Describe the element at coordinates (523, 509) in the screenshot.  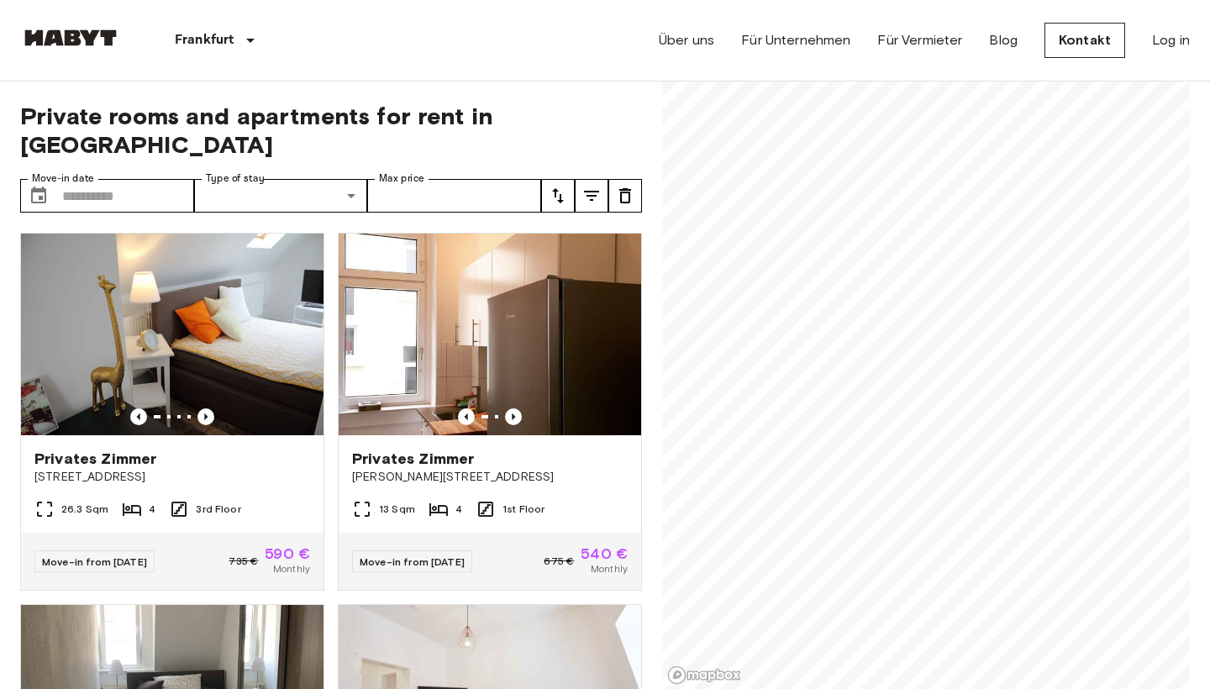
I see `span: 1st Floor` at that location.